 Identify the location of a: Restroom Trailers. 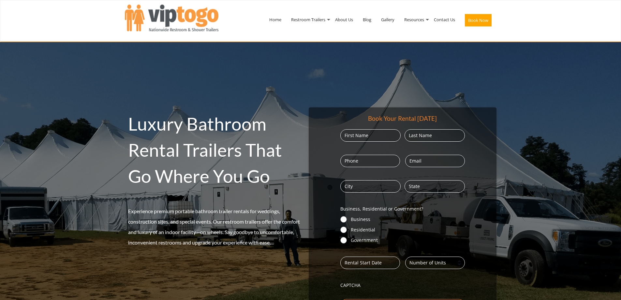
(308, 20).